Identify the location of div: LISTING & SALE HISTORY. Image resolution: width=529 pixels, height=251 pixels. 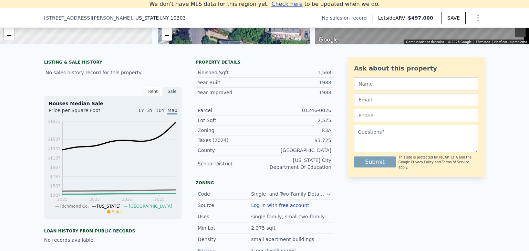
(113, 63).